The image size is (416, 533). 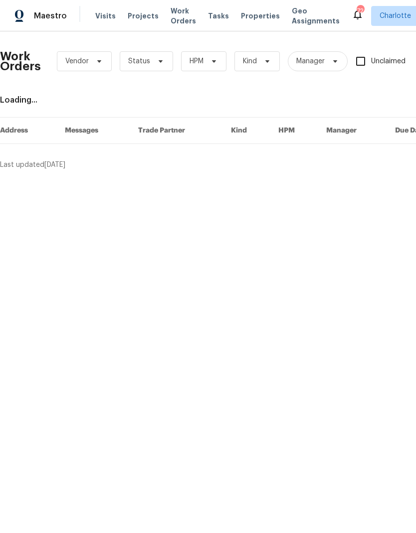 I want to click on span: Tasks, so click(x=218, y=16).